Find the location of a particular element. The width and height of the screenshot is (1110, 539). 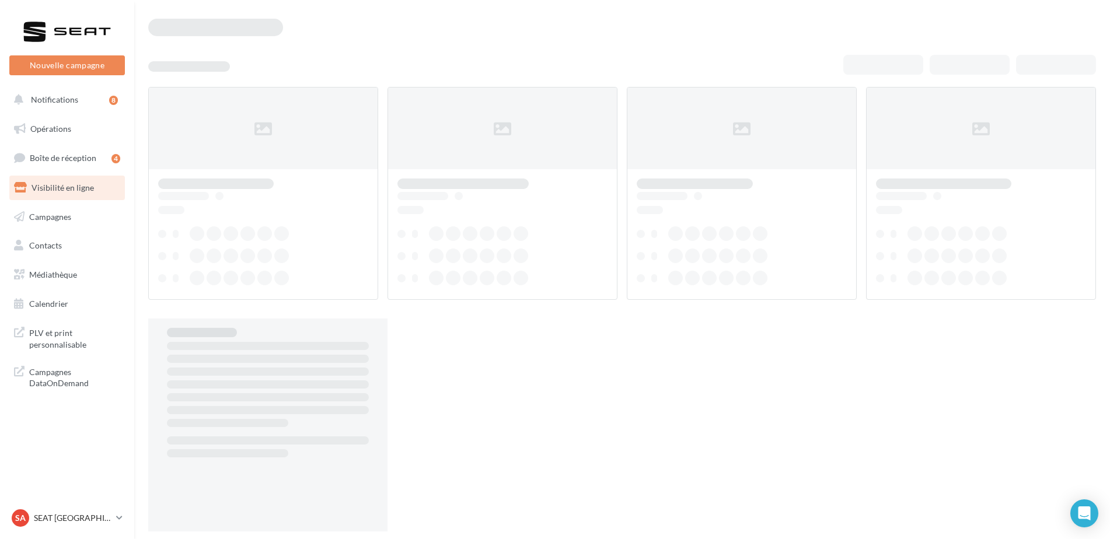

span: SA is located at coordinates (20, 518).